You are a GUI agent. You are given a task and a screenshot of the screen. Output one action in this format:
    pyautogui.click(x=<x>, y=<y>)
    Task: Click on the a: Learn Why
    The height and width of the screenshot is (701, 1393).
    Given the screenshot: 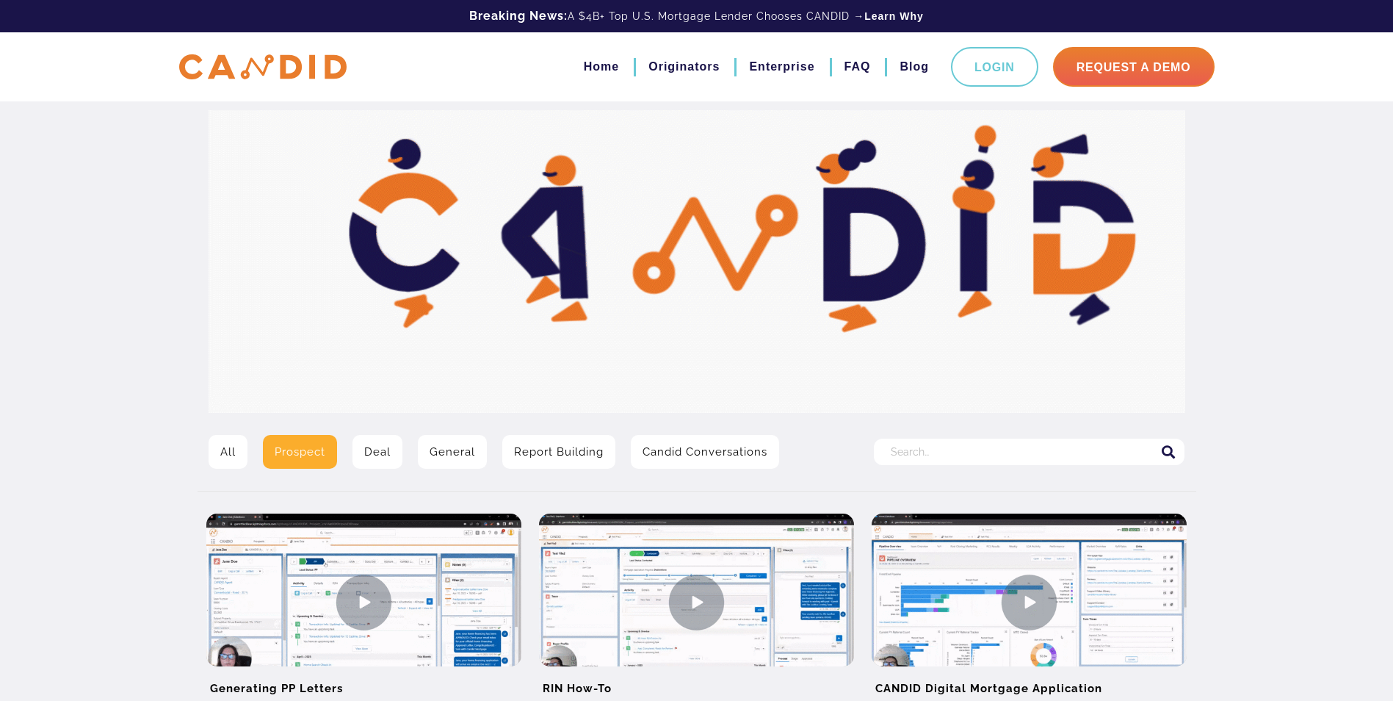 What is the action you would take?
    pyautogui.click(x=894, y=16)
    